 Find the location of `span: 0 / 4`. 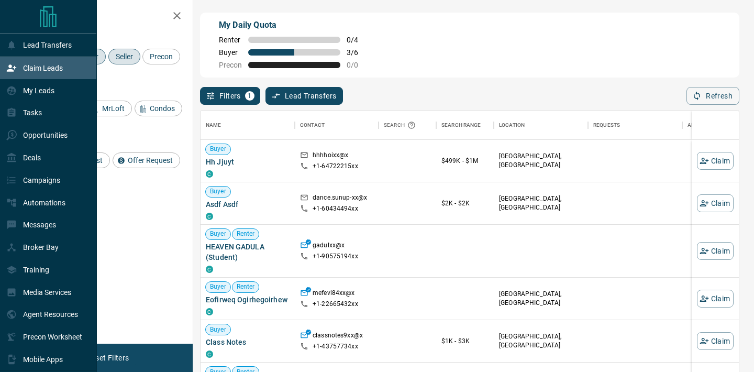

span: 0 / 4 is located at coordinates (358, 40).